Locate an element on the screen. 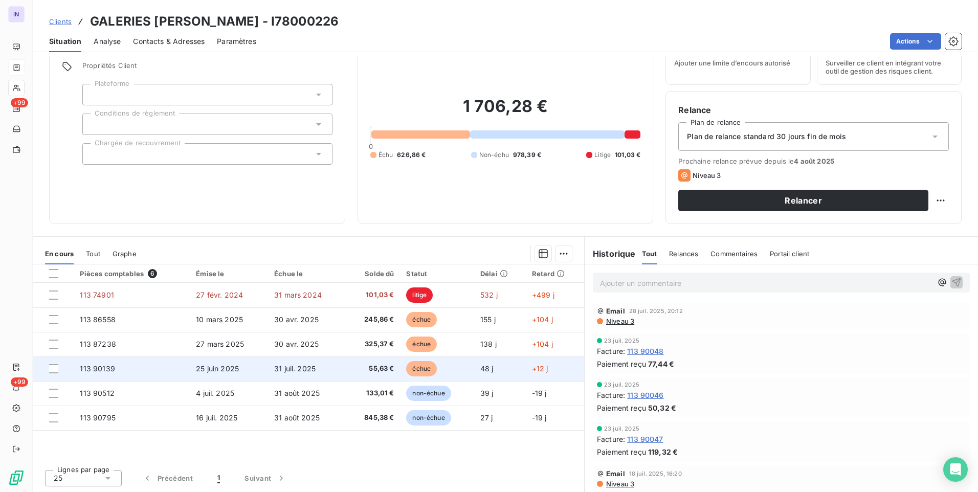  span: 532 j is located at coordinates (489, 295).